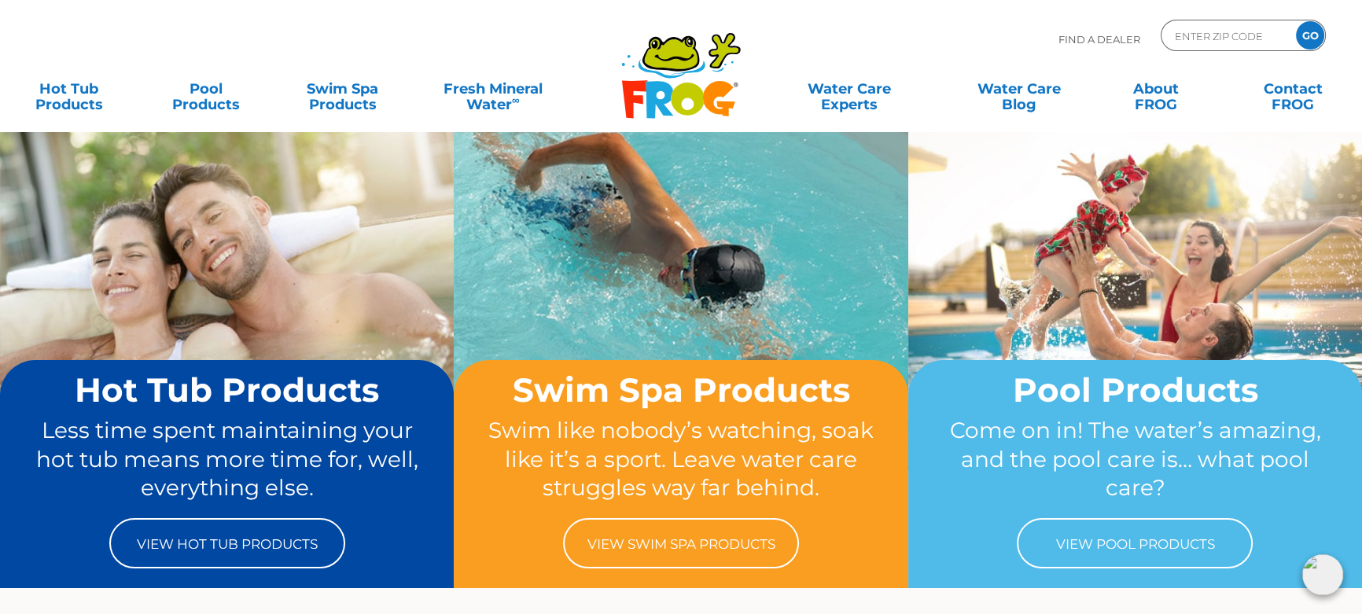  Describe the element at coordinates (227, 543) in the screenshot. I see `a: View Hot Tub Products` at that location.